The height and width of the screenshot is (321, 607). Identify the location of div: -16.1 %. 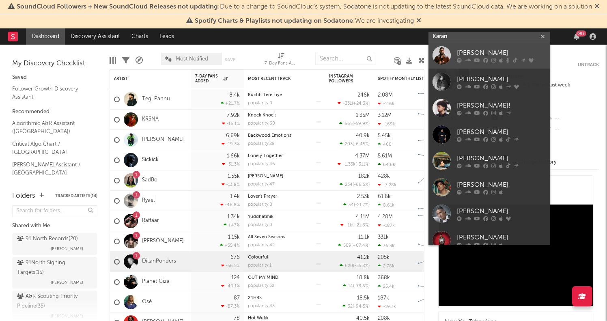
(231, 123).